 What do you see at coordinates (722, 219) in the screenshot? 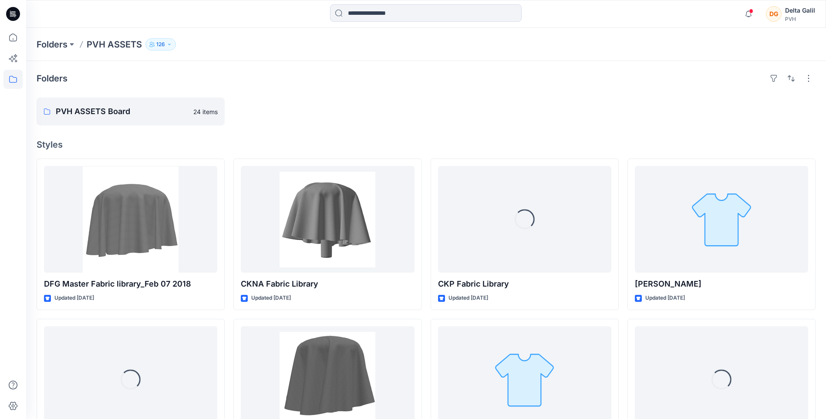
I see `a: Tommy Trim` at bounding box center [722, 219].